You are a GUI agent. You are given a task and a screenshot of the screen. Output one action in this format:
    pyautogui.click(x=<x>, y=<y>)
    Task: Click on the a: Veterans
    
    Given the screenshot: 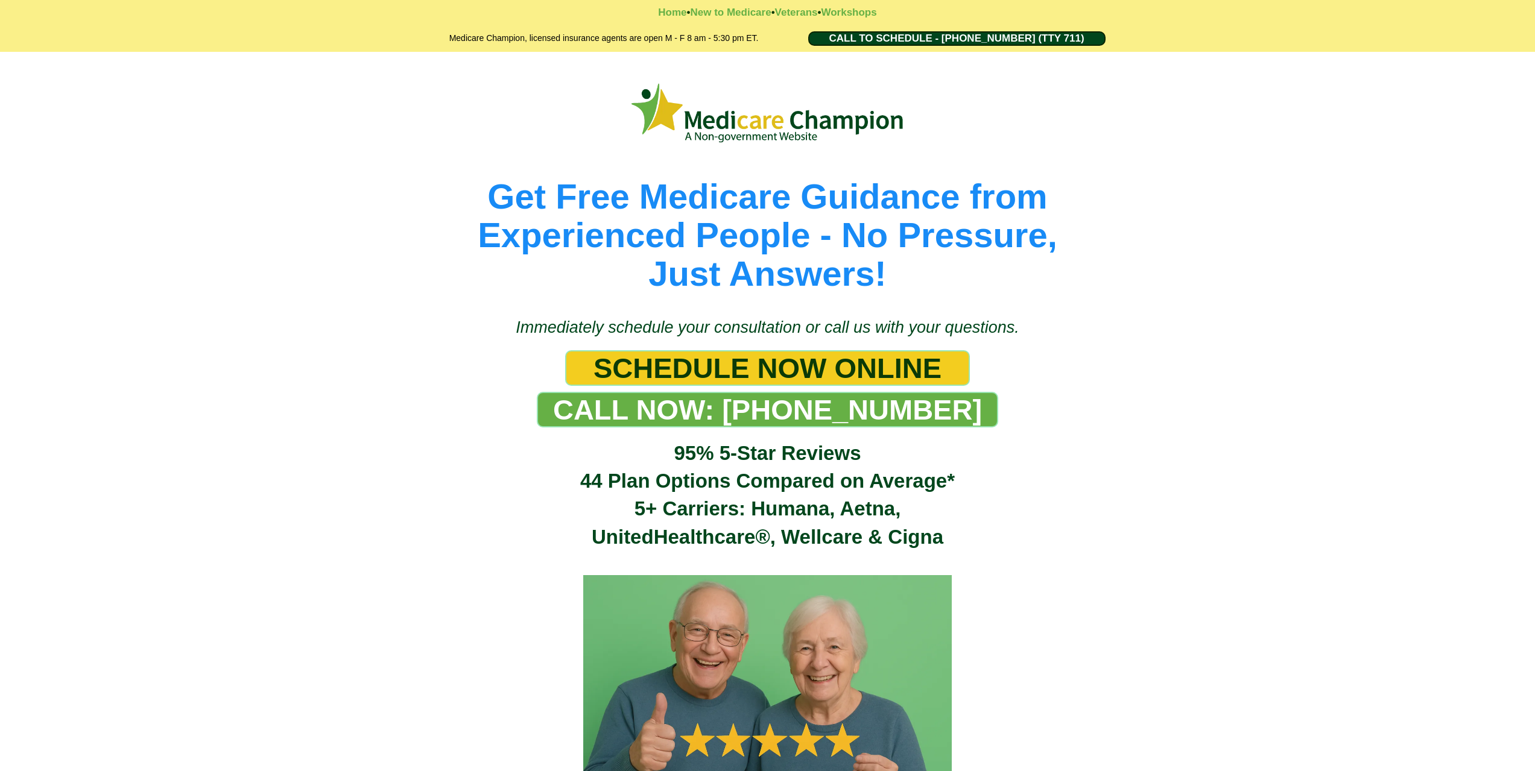 What is the action you would take?
    pyautogui.click(x=796, y=12)
    